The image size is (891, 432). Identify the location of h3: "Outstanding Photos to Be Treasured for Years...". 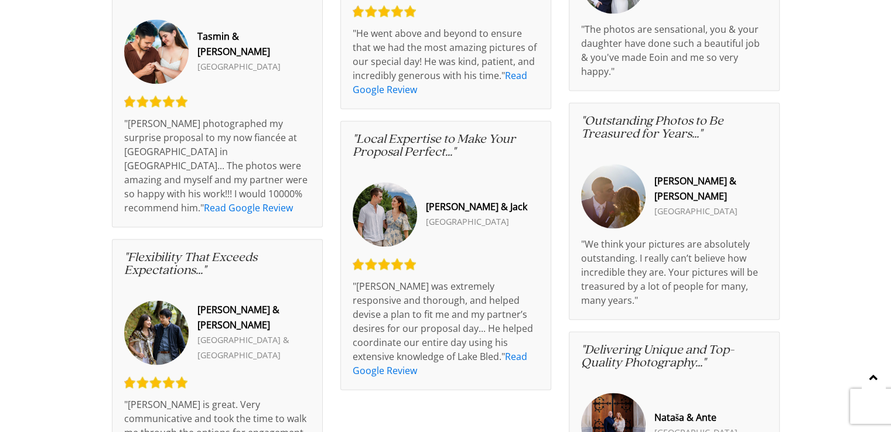
(674, 128).